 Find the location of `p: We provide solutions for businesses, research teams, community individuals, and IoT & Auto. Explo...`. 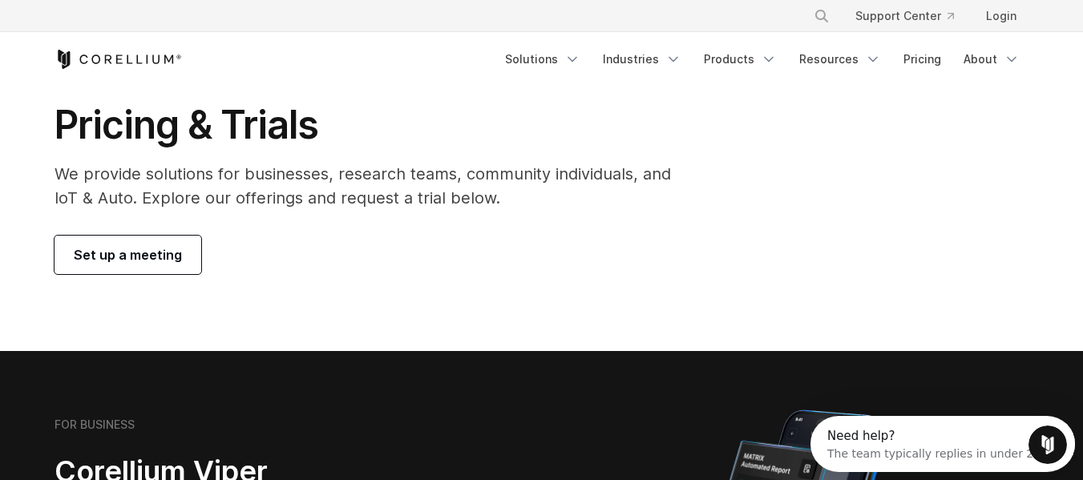

p: We provide solutions for businesses, research teams, community individuals, and IoT & Auto. Explo... is located at coordinates (373, 186).